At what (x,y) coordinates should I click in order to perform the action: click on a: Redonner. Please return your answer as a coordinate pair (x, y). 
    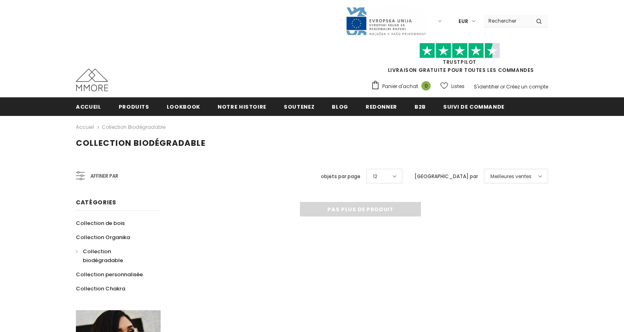
    Looking at the image, I should click on (381, 106).